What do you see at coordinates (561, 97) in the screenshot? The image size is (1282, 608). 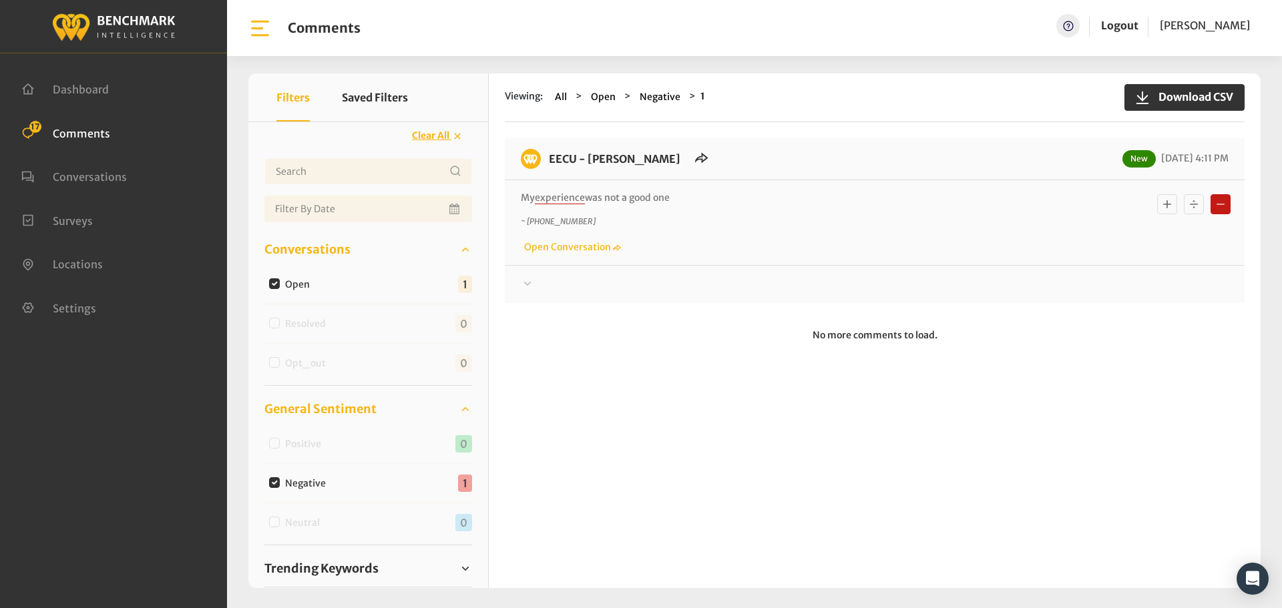 I see `button: All` at bounding box center [561, 97].